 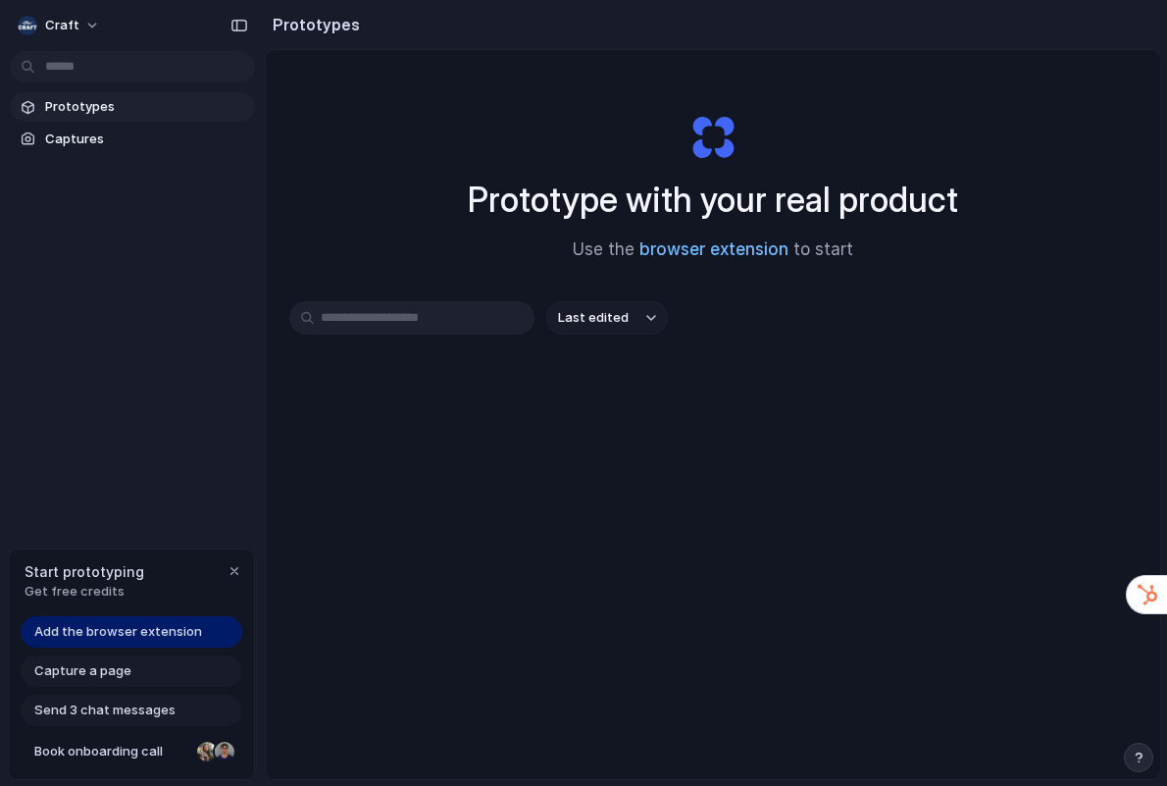 What do you see at coordinates (105, 710) in the screenshot?
I see `span: Send 3 chat messages` at bounding box center [105, 710].